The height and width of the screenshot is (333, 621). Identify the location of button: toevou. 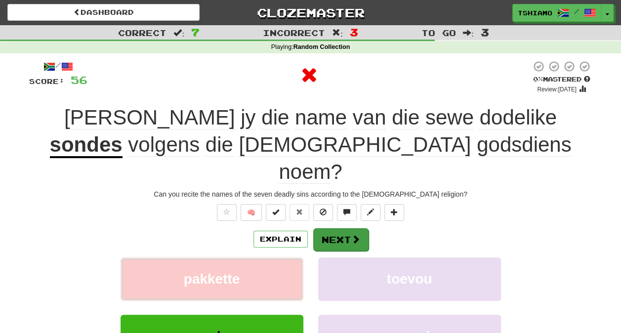
(410, 279).